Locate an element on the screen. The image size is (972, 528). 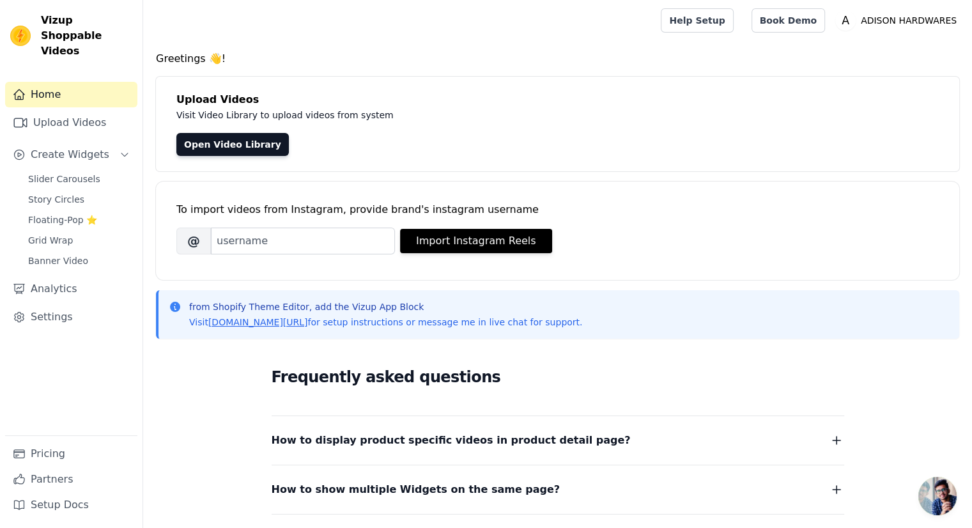
span: How to show multiple Widgets on the same page? is located at coordinates (416, 490).